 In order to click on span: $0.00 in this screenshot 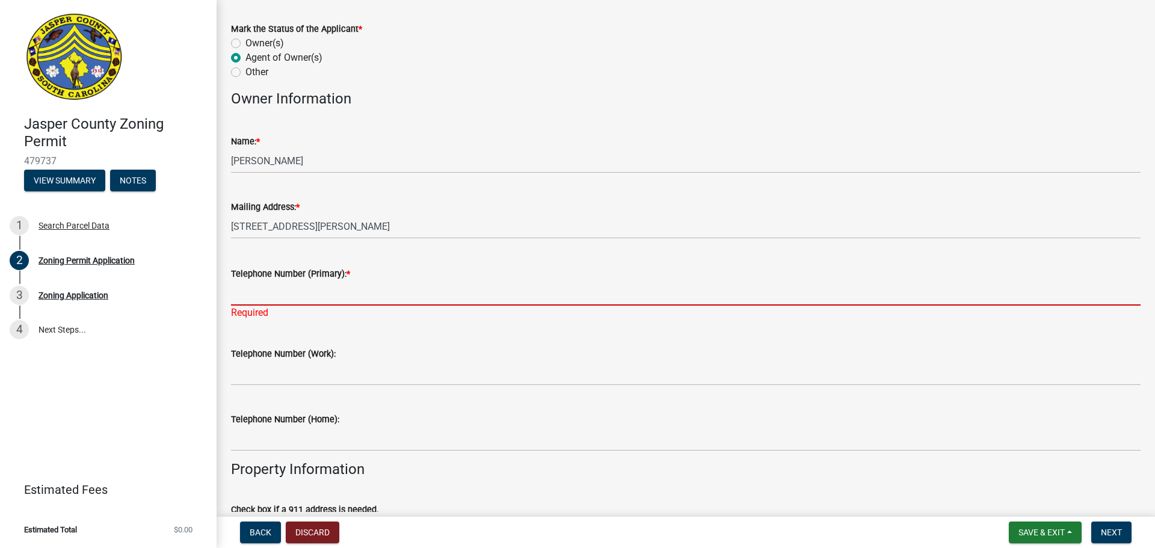, I will do `click(183, 529)`.